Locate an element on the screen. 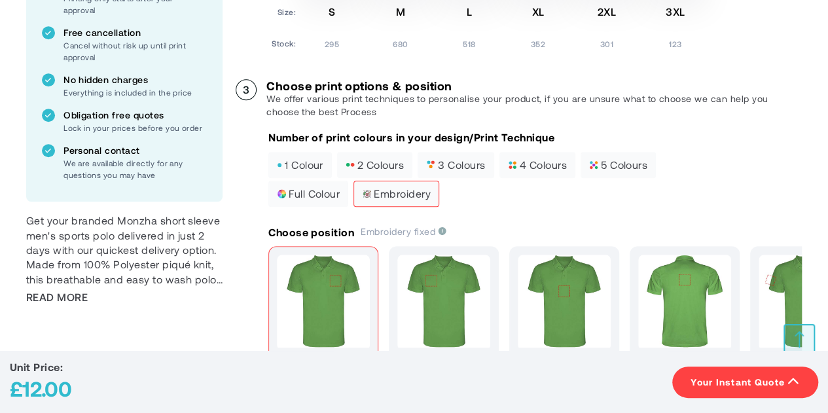 The width and height of the screenshot is (828, 413). span: Read More is located at coordinates (57, 297).